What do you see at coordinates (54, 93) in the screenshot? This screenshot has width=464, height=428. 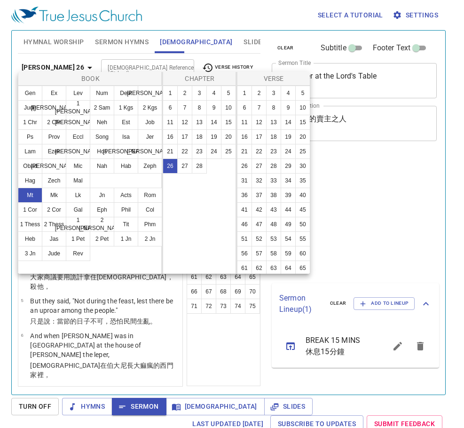 I see `button: Ex` at bounding box center [54, 93].